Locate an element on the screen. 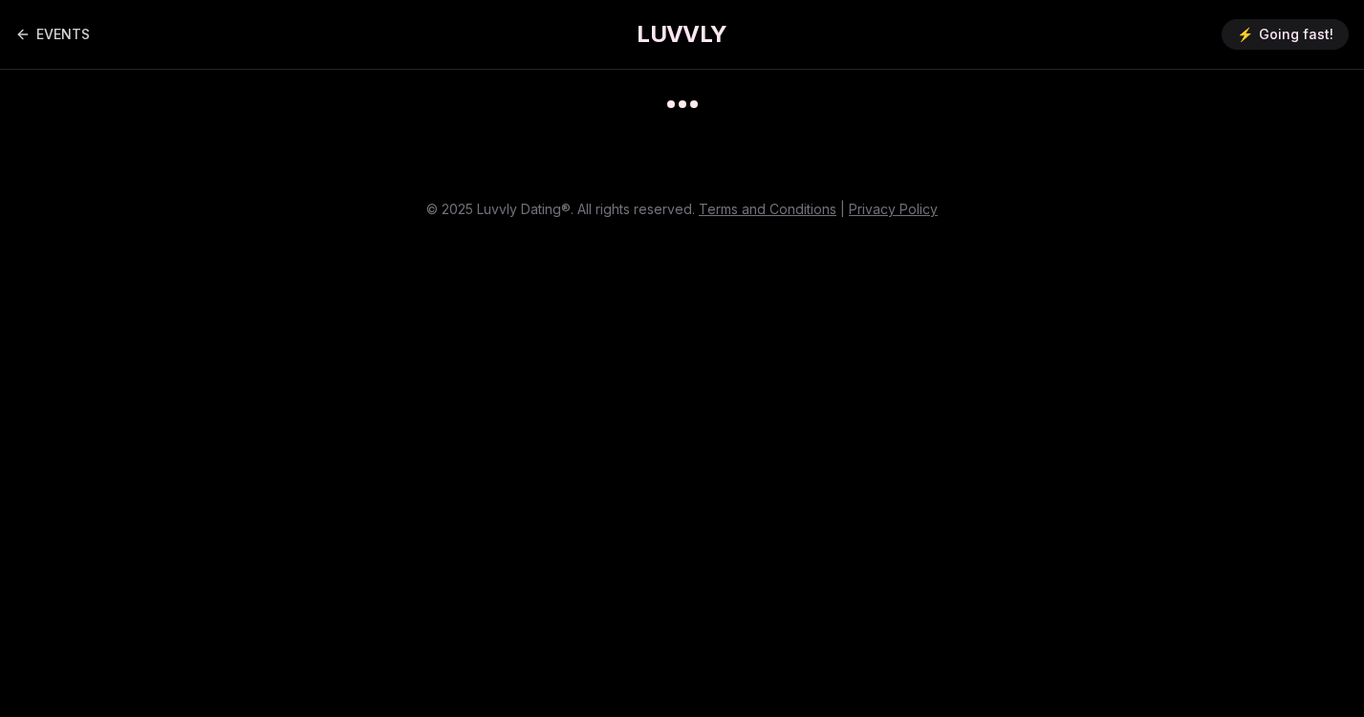 The image size is (1364, 717). a: Privacy Policy is located at coordinates (893, 208).